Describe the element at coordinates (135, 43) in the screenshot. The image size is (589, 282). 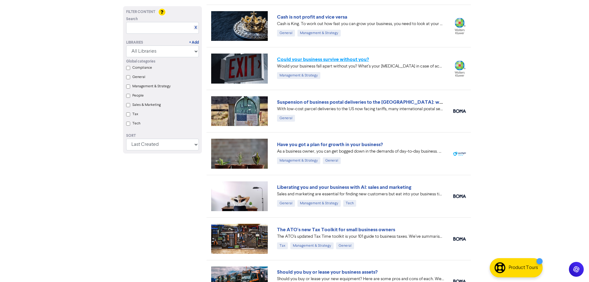
I see `div: Libraries` at that location.